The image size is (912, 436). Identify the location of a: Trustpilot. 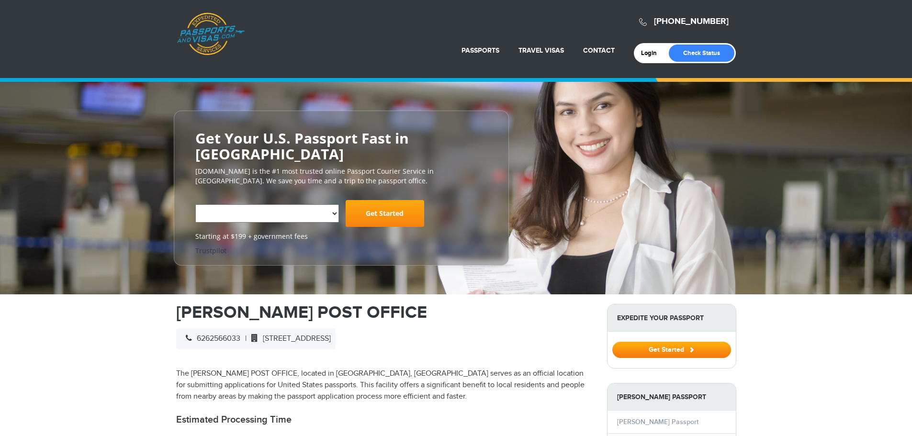
(211, 250).